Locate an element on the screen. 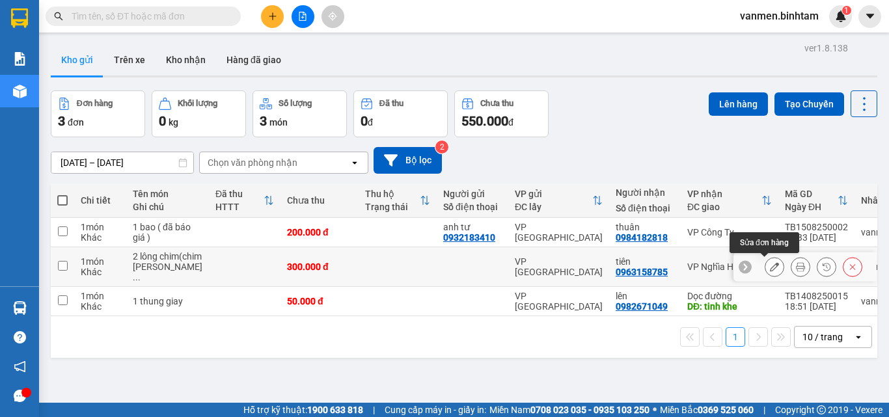 The height and width of the screenshot is (417, 889). button: Trên xe is located at coordinates (130, 60).